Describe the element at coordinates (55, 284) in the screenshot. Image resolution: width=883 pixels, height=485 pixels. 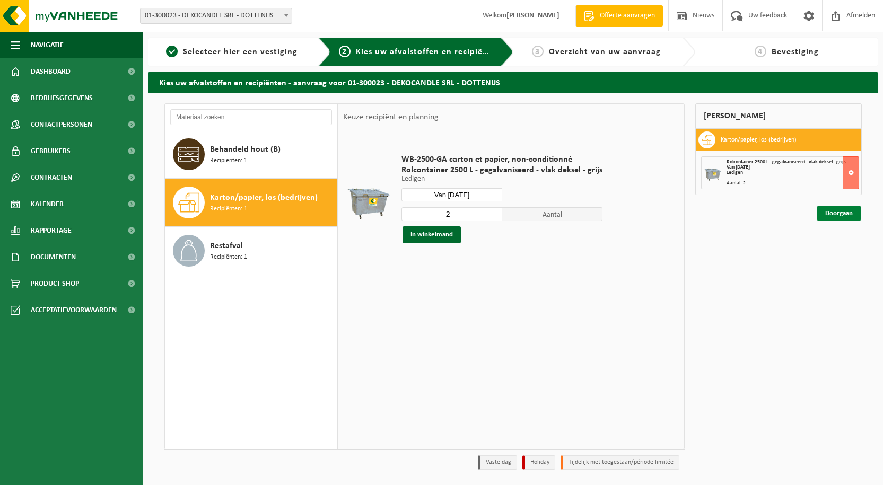
I see `span: Product Shop` at that location.